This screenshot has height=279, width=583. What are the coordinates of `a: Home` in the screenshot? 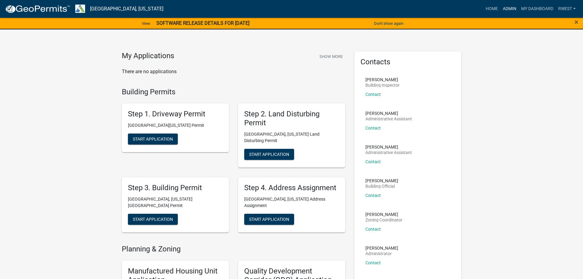 It's located at (492, 9).